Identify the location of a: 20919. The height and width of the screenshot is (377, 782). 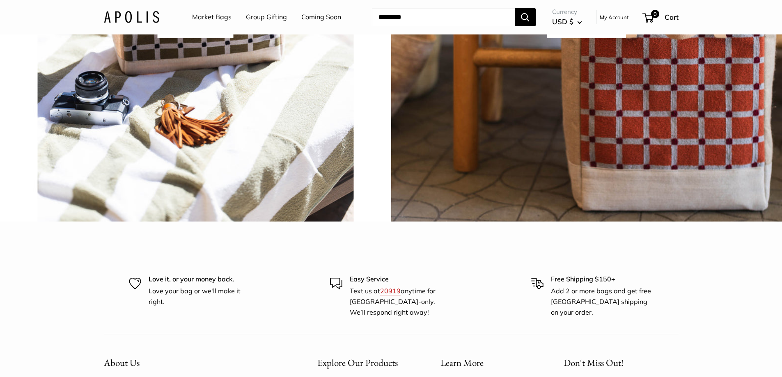
(390, 291).